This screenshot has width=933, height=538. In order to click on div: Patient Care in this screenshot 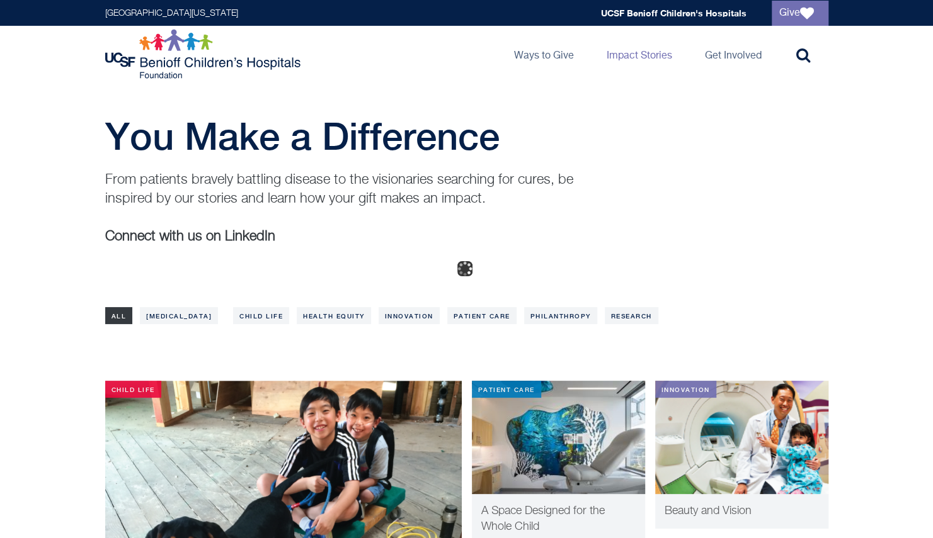, I will do `click(506, 389)`.